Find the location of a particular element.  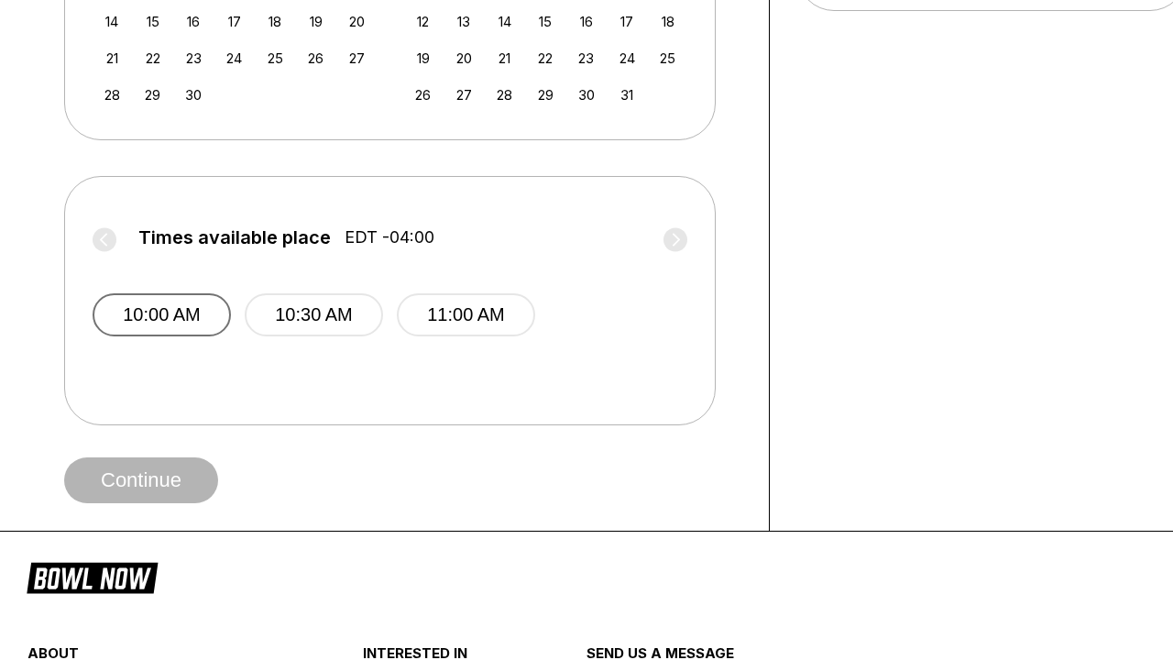

div: Choose Monday, October 27th, 2025 is located at coordinates (464, 94).